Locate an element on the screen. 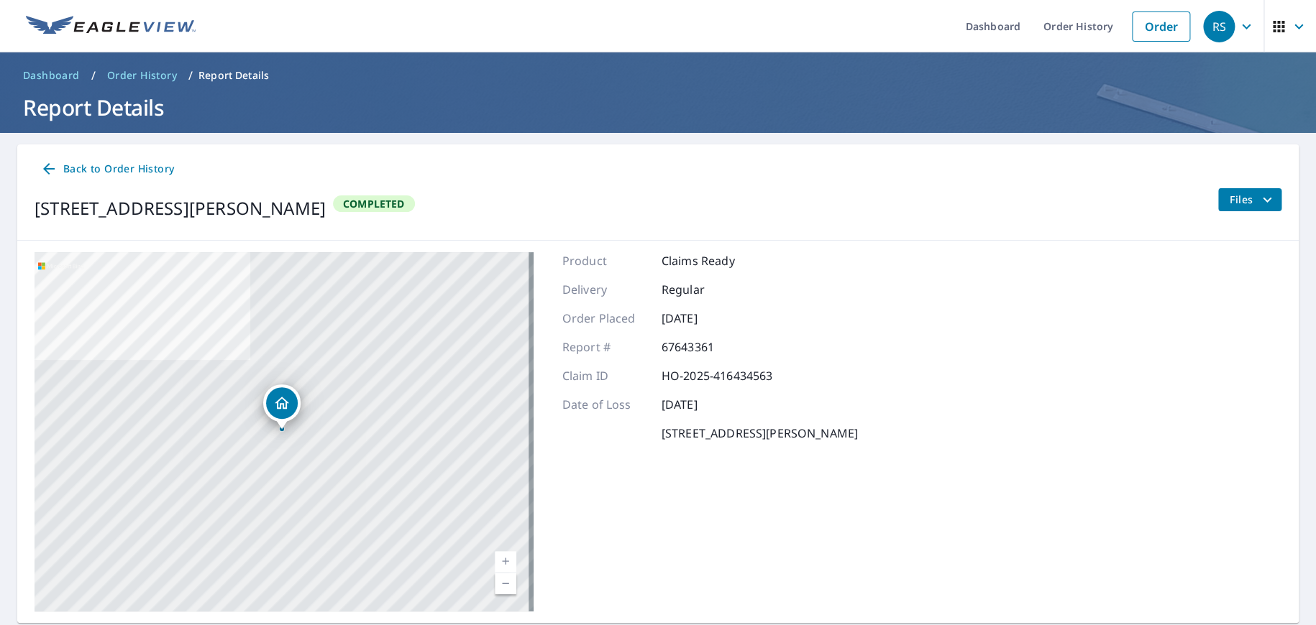 This screenshot has height=625, width=1316. p: Claim ID is located at coordinates (605, 376).